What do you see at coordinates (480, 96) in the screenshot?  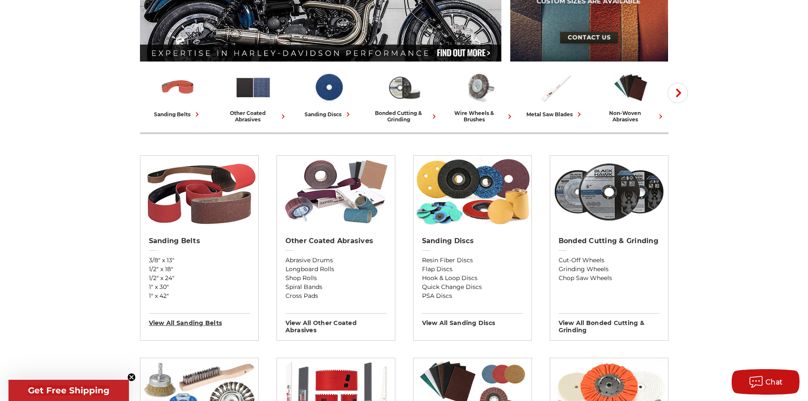 I see `a: wire wheels & brushes` at bounding box center [480, 96].